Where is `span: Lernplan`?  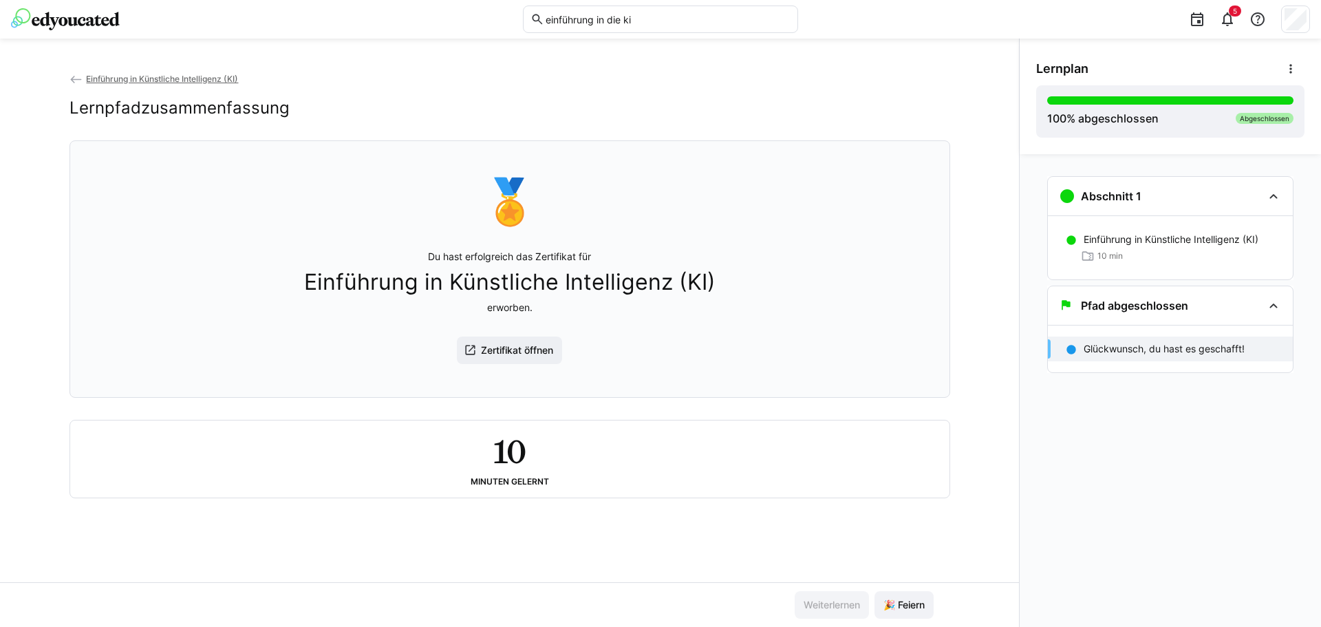
span: Lernplan is located at coordinates (1063, 69).